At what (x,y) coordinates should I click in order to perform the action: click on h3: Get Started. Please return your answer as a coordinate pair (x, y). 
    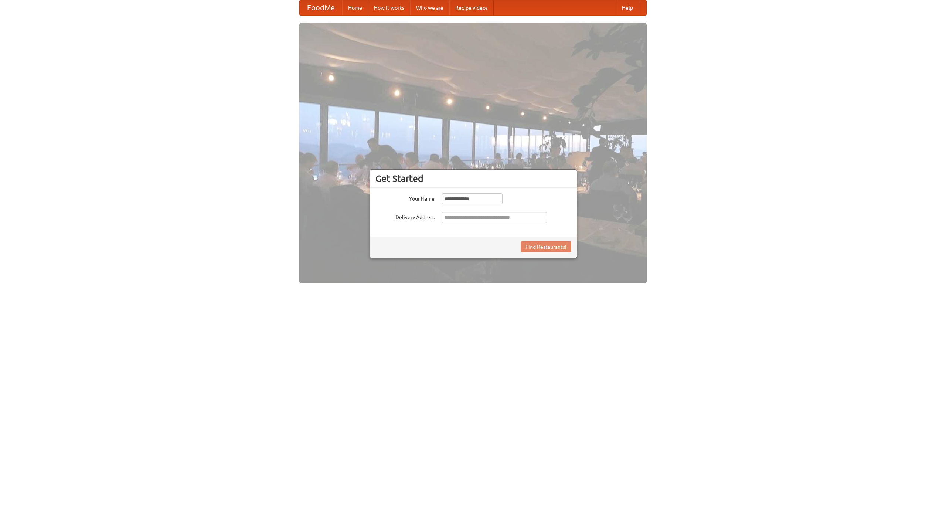
    Looking at the image, I should click on (473, 178).